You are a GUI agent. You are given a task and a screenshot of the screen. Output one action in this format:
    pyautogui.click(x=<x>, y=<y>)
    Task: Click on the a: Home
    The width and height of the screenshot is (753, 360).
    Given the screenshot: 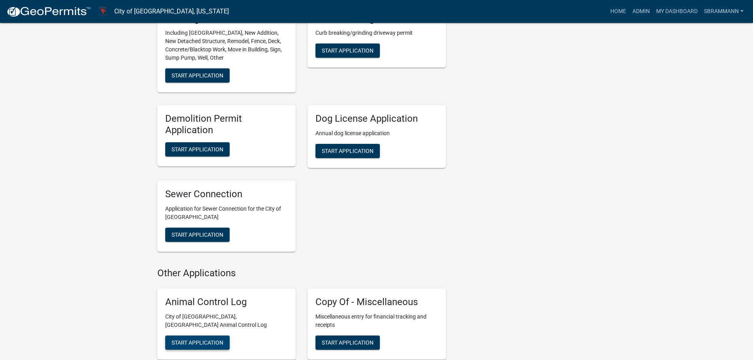 What is the action you would take?
    pyautogui.click(x=618, y=11)
    